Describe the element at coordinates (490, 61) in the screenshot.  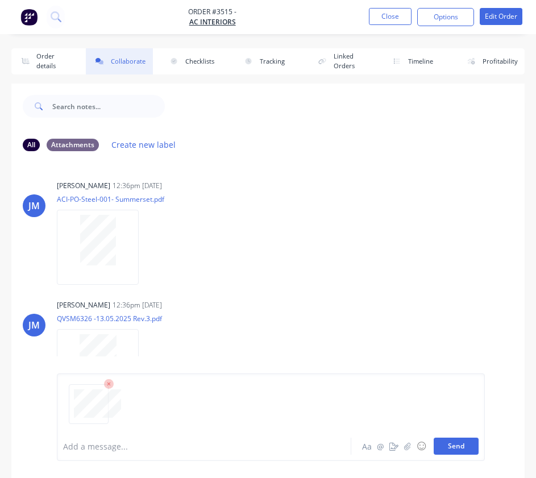
I see `button: Profitability` at that location.